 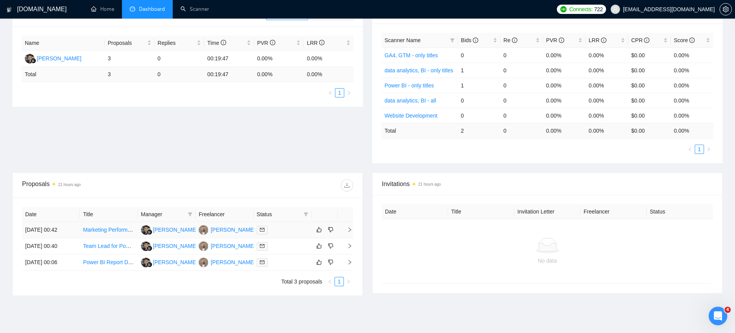 What do you see at coordinates (679, 212) in the screenshot?
I see `th: Status` at bounding box center [679, 212].